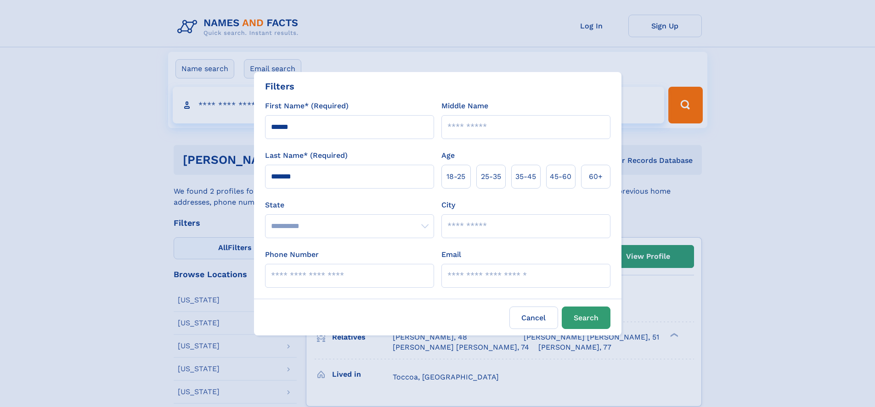 Image resolution: width=875 pixels, height=407 pixels. I want to click on span: 25‑35, so click(491, 177).